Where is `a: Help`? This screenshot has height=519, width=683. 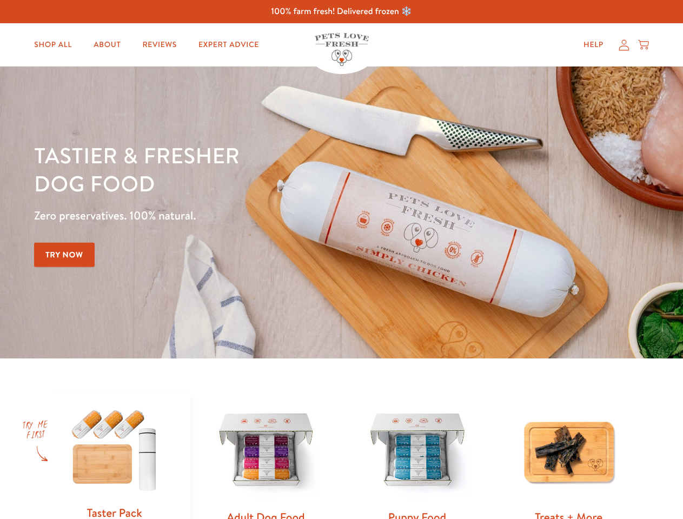 a: Help is located at coordinates (593, 45).